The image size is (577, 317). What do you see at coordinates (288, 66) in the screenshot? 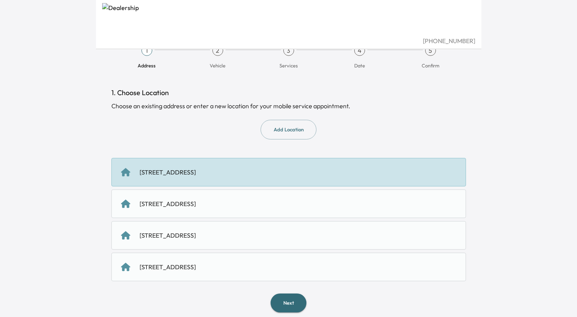
I see `span: Services` at bounding box center [288, 66].